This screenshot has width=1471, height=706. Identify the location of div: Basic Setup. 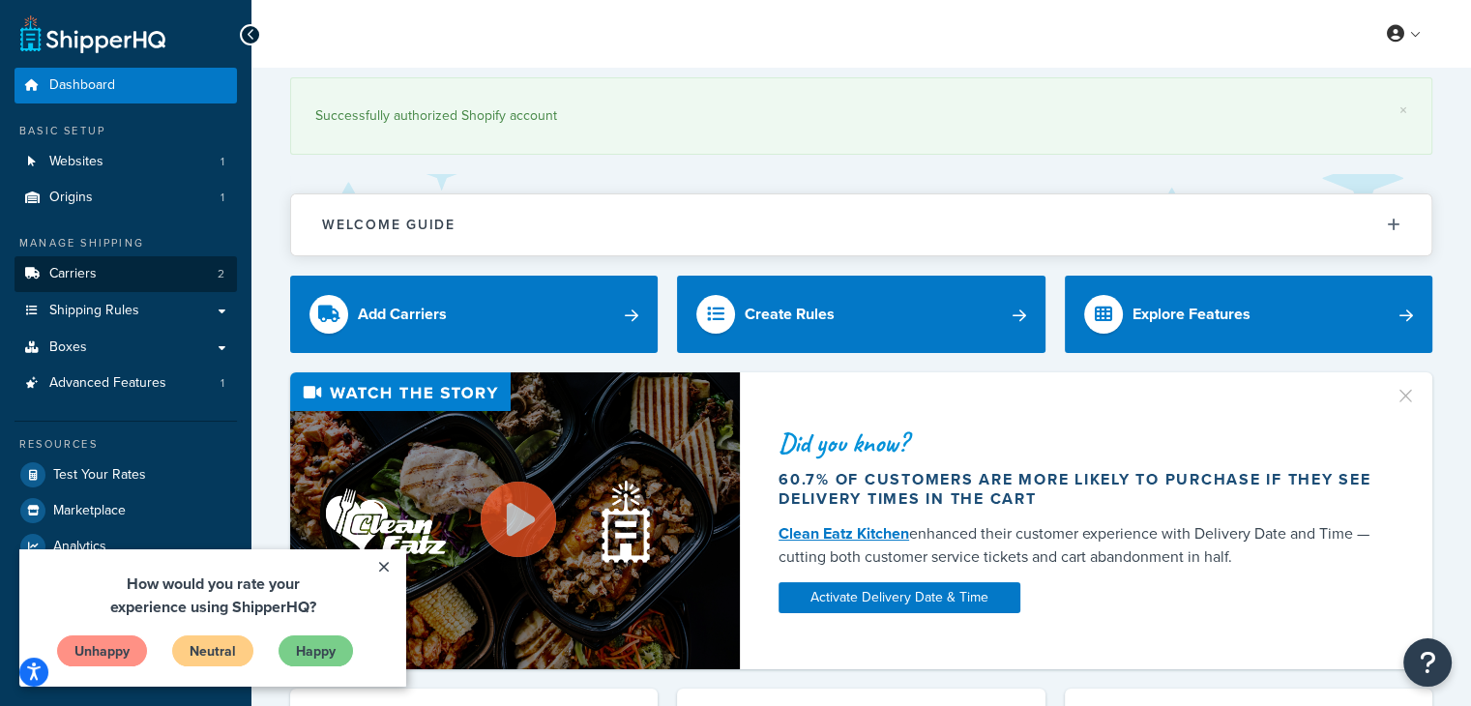
(126, 131).